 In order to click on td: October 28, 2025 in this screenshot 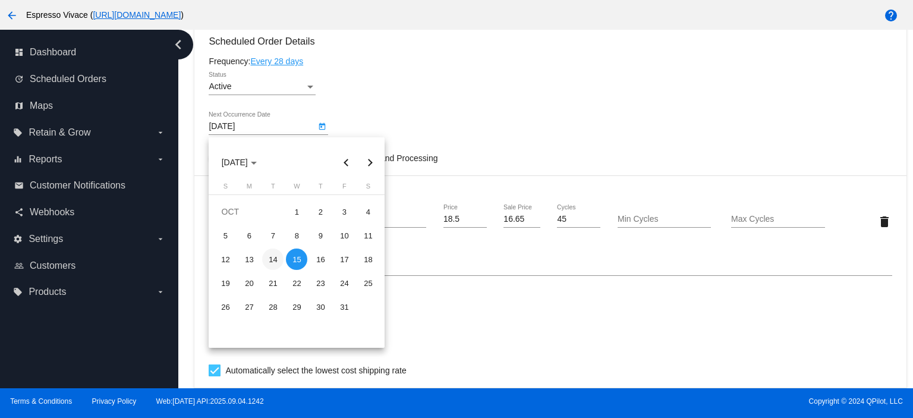, I will do `click(273, 307)`.